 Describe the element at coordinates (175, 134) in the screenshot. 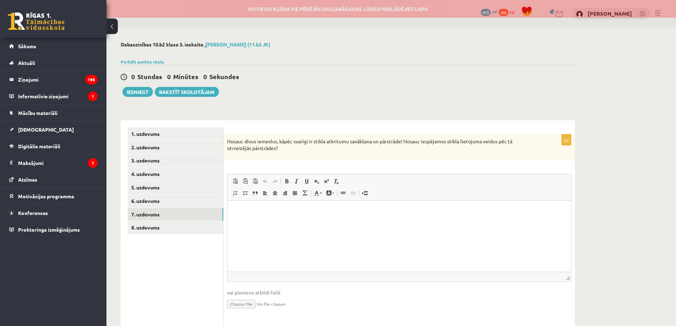

I see `a: 1. uzdevums` at that location.